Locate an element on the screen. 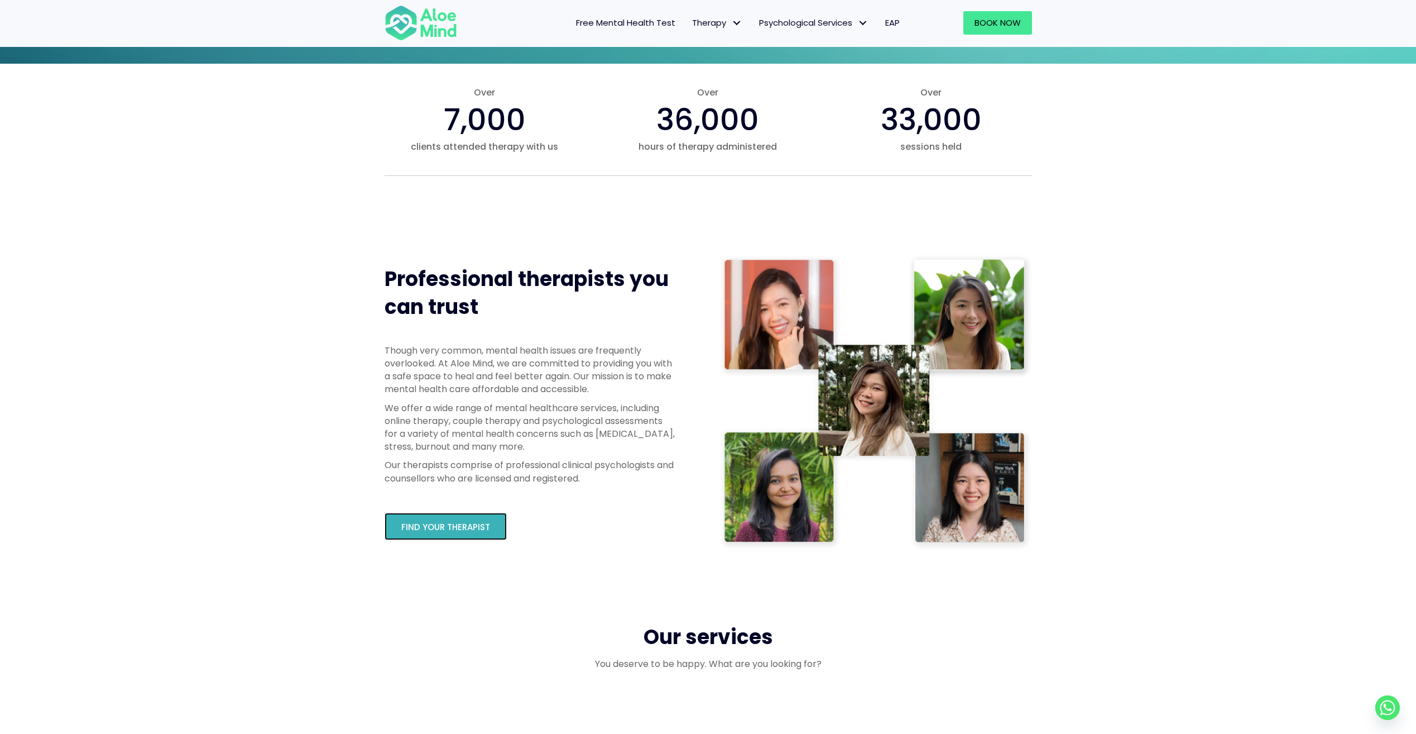 The image size is (1416, 734). span: 33,000 is located at coordinates (931, 119).